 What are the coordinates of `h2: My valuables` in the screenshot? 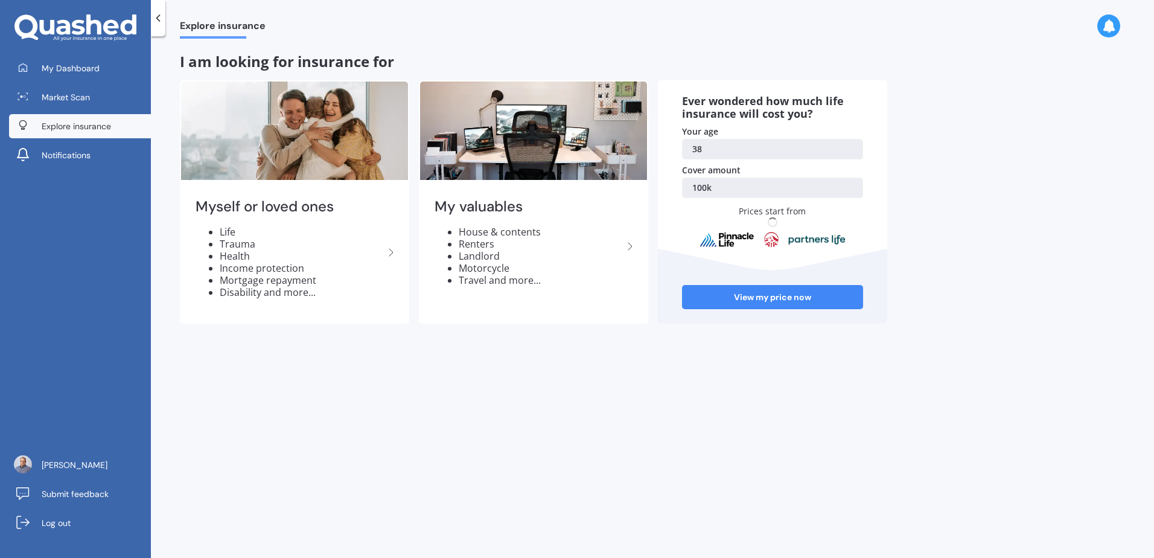 It's located at (529, 206).